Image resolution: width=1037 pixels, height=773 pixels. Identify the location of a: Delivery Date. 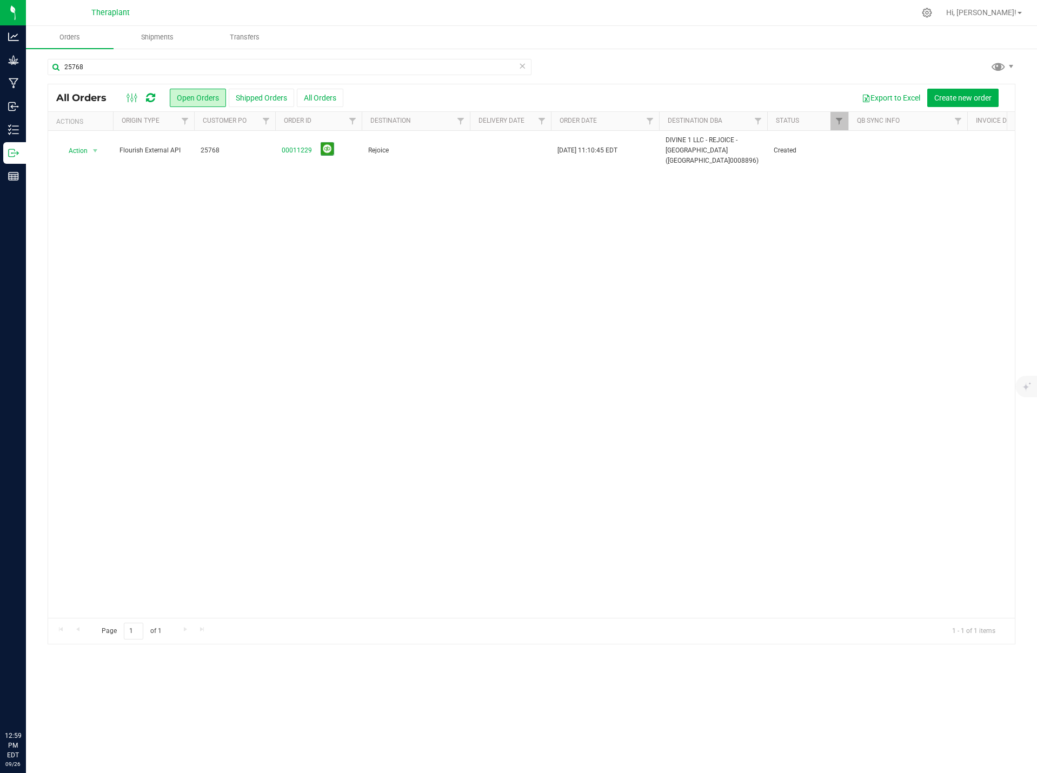
(501, 121).